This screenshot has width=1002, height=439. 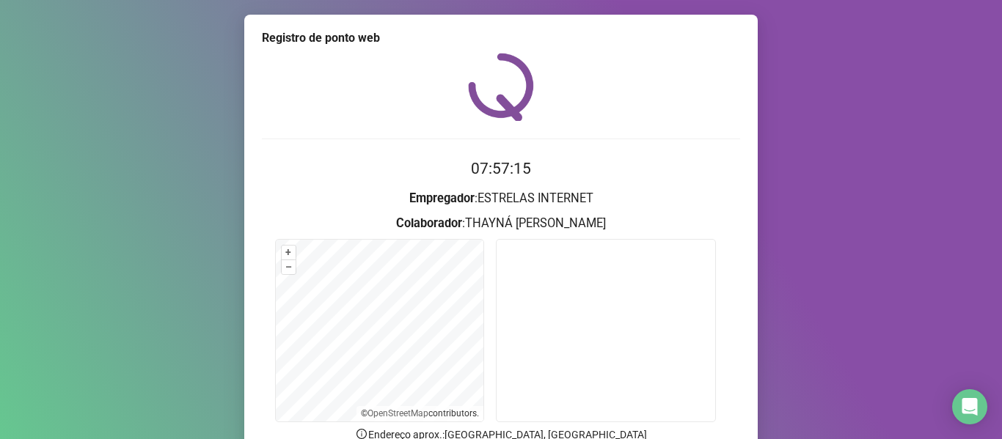 I want to click on div: Open Intercom Messenger, so click(x=970, y=407).